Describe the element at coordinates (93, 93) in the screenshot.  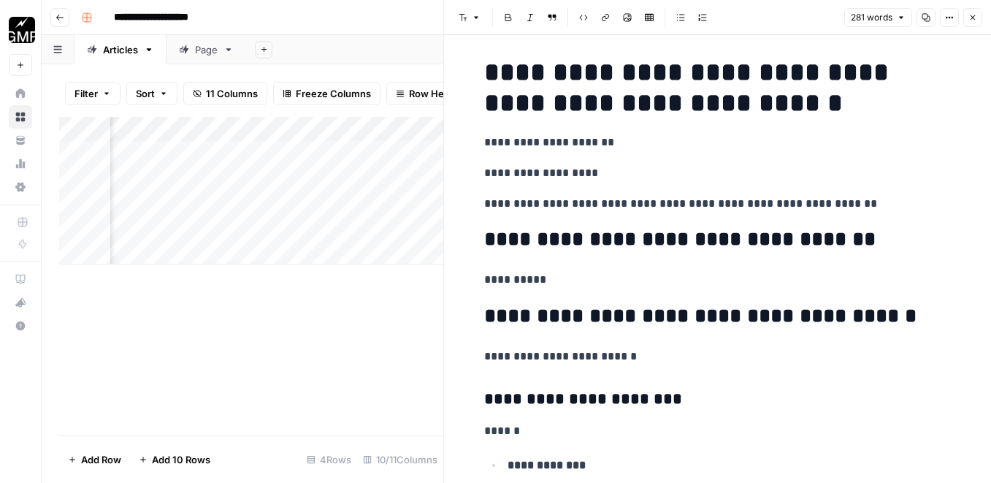
I see `button: Filter` at that location.